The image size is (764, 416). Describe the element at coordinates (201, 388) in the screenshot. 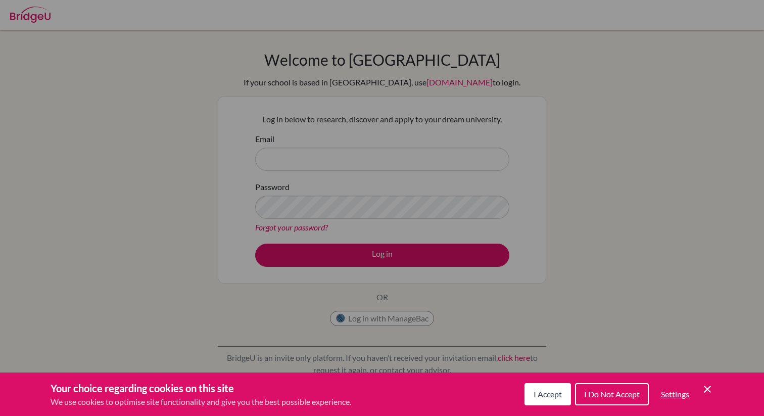

I see `h3: Your choice regarding cookies on this site` at that location.